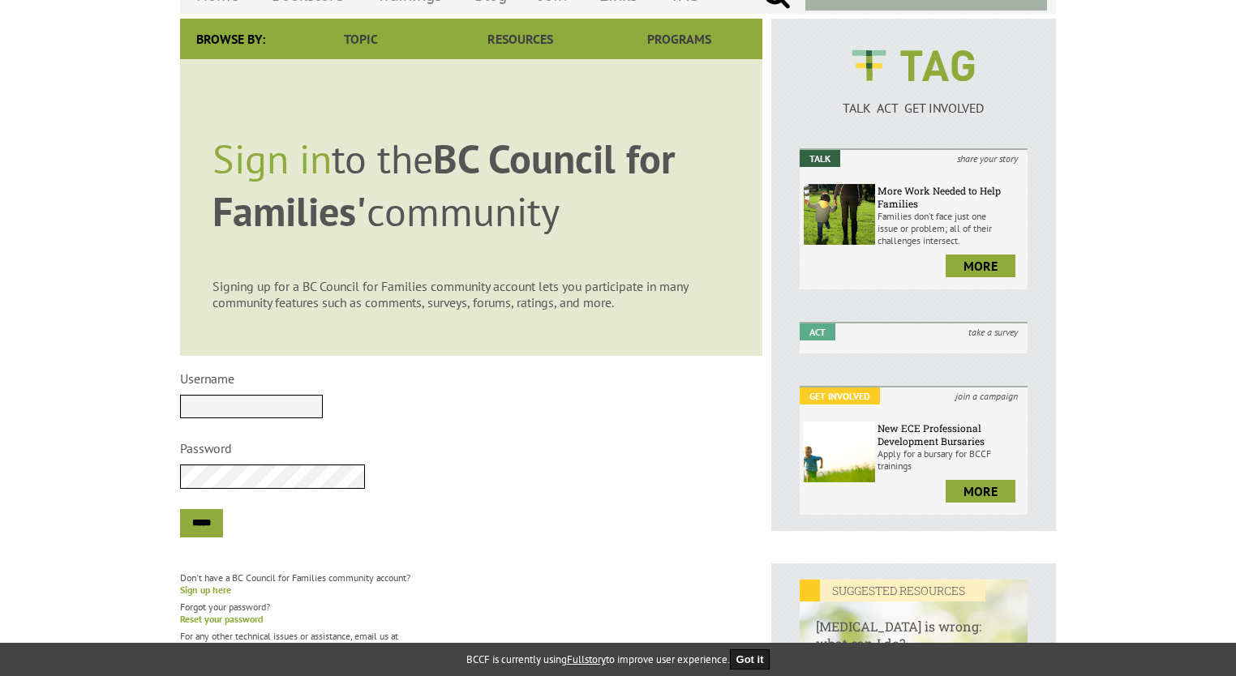 This screenshot has width=1236, height=676. I want to click on p: Apply for a bursary for BCCF trainings, so click(950, 460).